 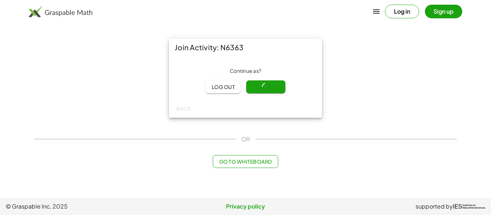 I want to click on button: Sign up, so click(x=443, y=11).